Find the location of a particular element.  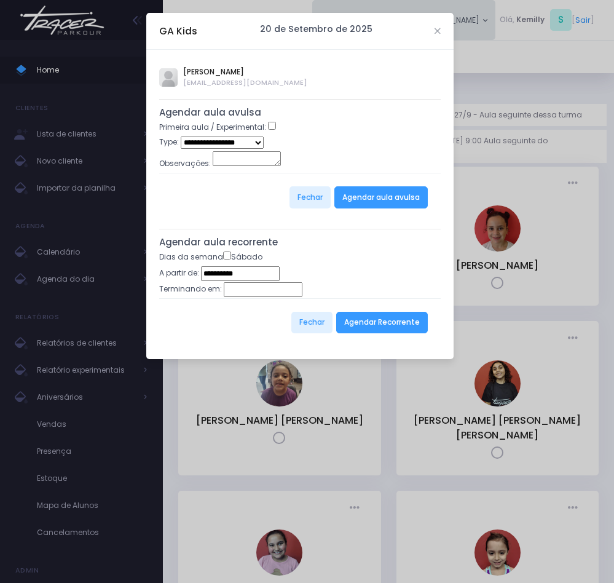

h5: Agendar aula avulsa is located at coordinates (300, 112).